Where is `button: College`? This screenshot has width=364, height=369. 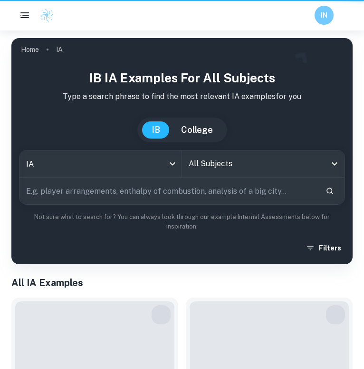
button: College is located at coordinates (197, 130).